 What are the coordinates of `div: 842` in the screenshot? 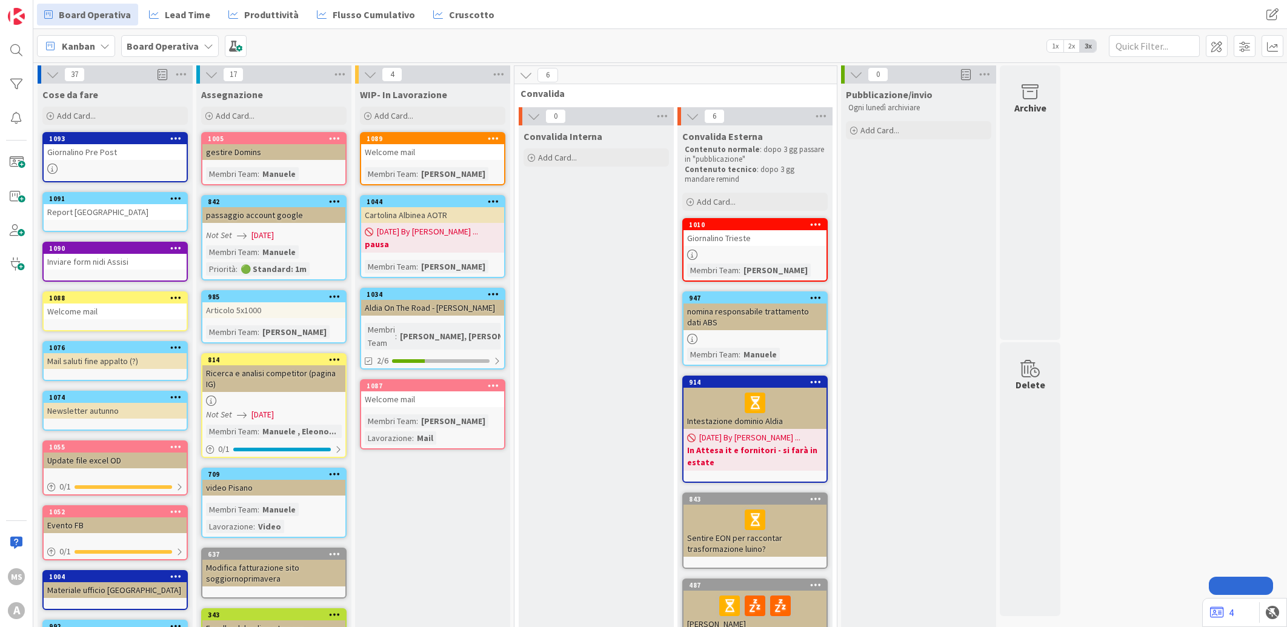 It's located at (274, 202).